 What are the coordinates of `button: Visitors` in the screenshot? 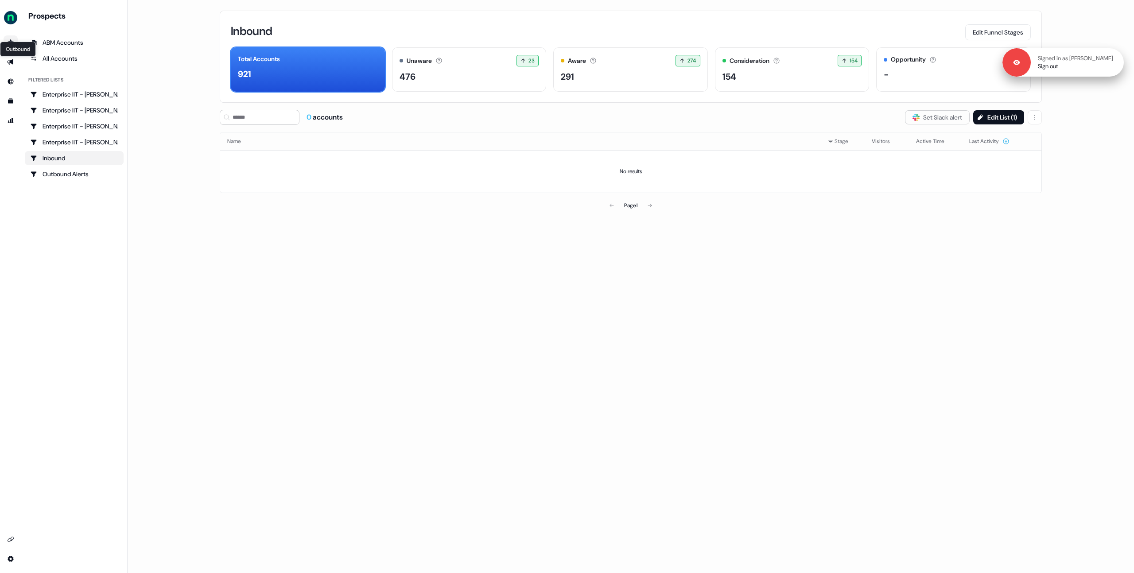 It's located at (886, 141).